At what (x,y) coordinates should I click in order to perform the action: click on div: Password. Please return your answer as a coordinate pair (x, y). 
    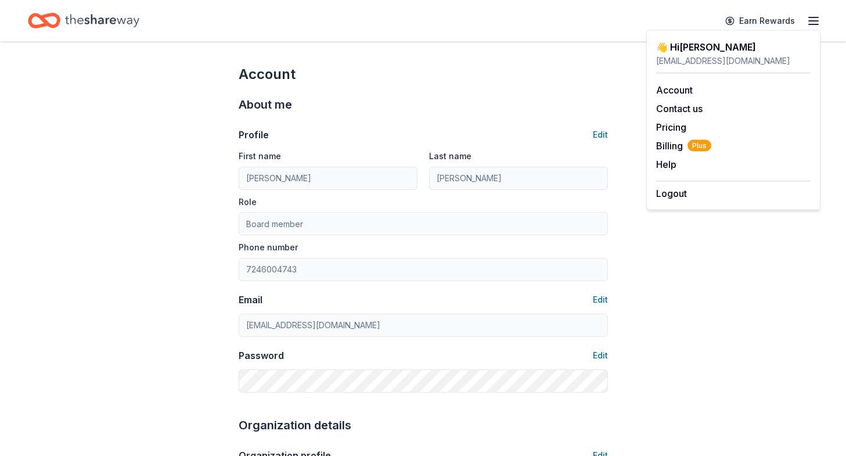
    Looking at the image, I should click on (261, 355).